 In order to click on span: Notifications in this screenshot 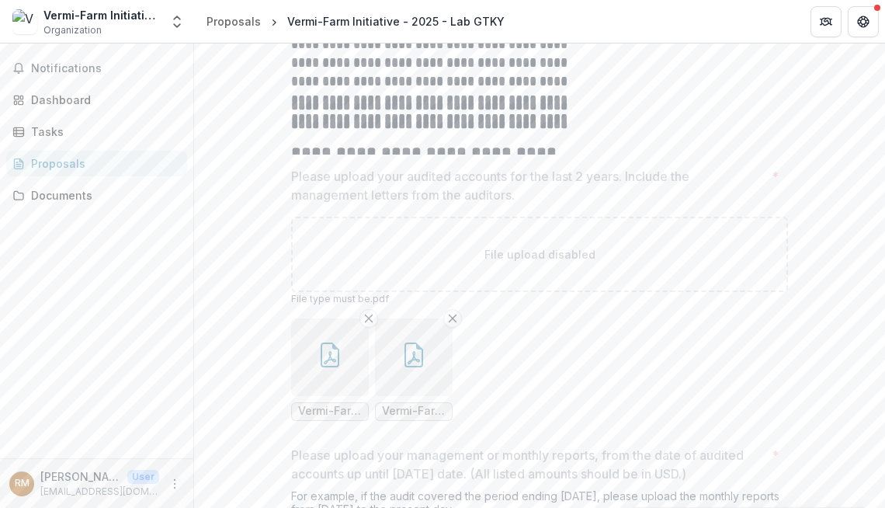, I will do `click(106, 68)`.